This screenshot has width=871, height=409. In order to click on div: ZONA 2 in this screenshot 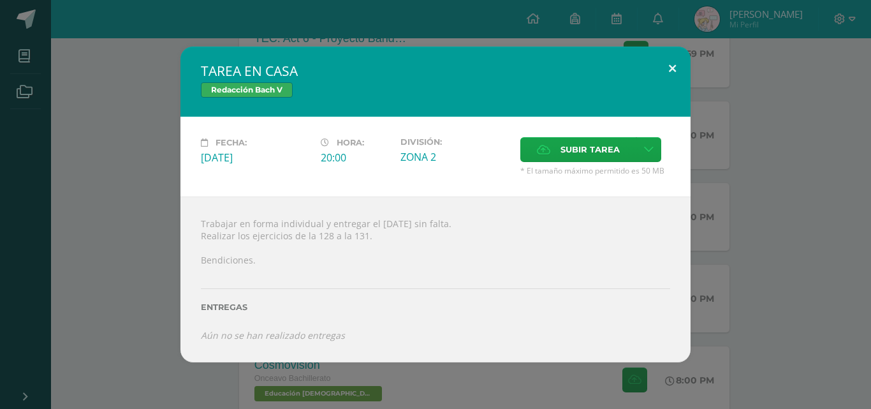, I will do `click(456, 157)`.